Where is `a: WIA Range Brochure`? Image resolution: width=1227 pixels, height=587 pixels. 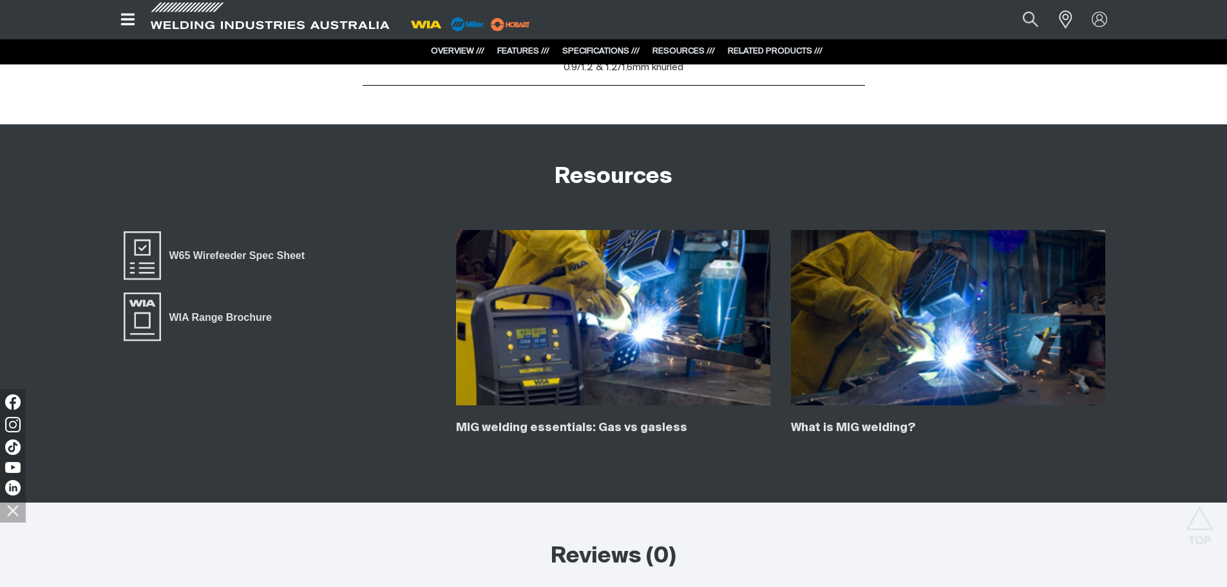
a: WIA Range Brochure is located at coordinates (201, 317).